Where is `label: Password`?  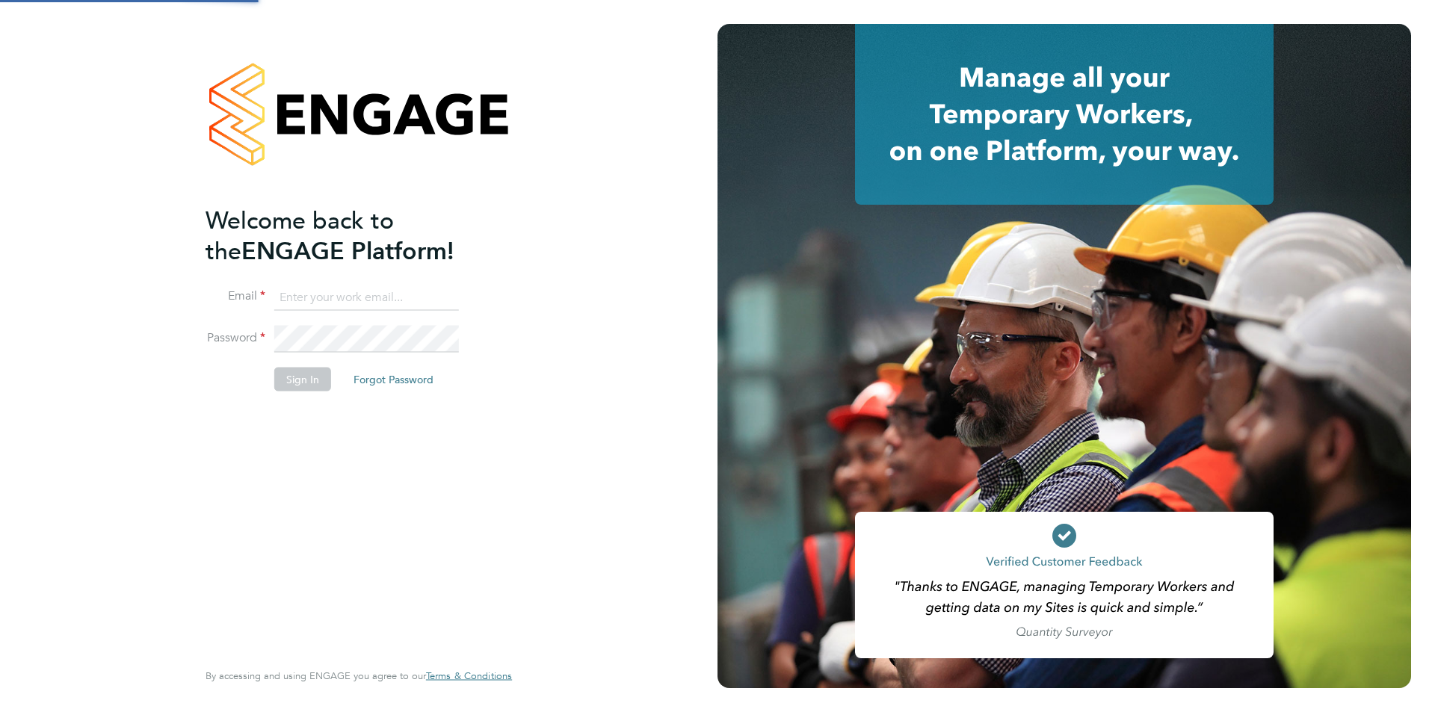
label: Password is located at coordinates (235, 338).